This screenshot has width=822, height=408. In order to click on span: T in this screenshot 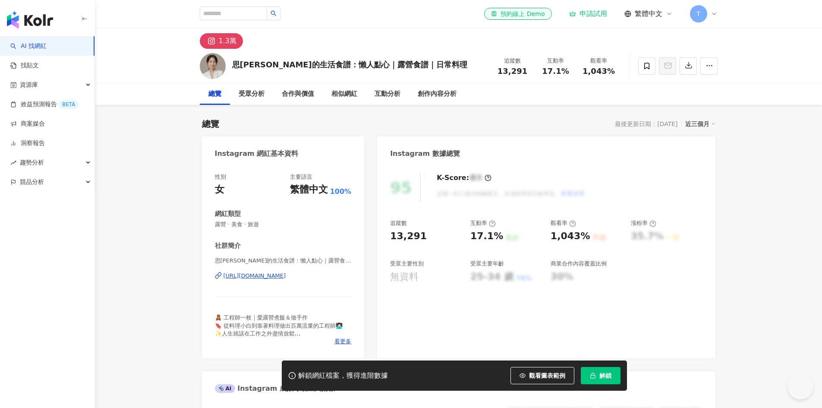, I will do `click(698, 14)`.